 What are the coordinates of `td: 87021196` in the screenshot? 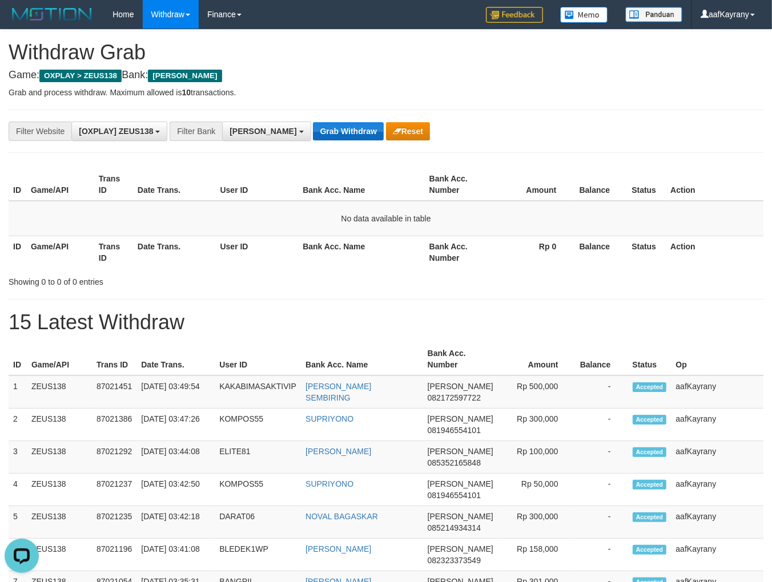 It's located at (114, 555).